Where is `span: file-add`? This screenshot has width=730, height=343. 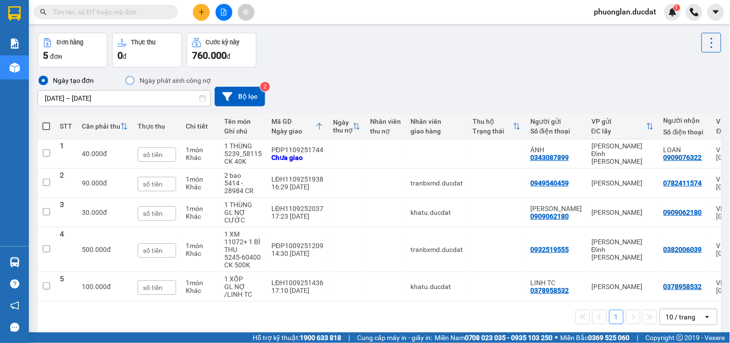 span: file-add is located at coordinates (224, 12).